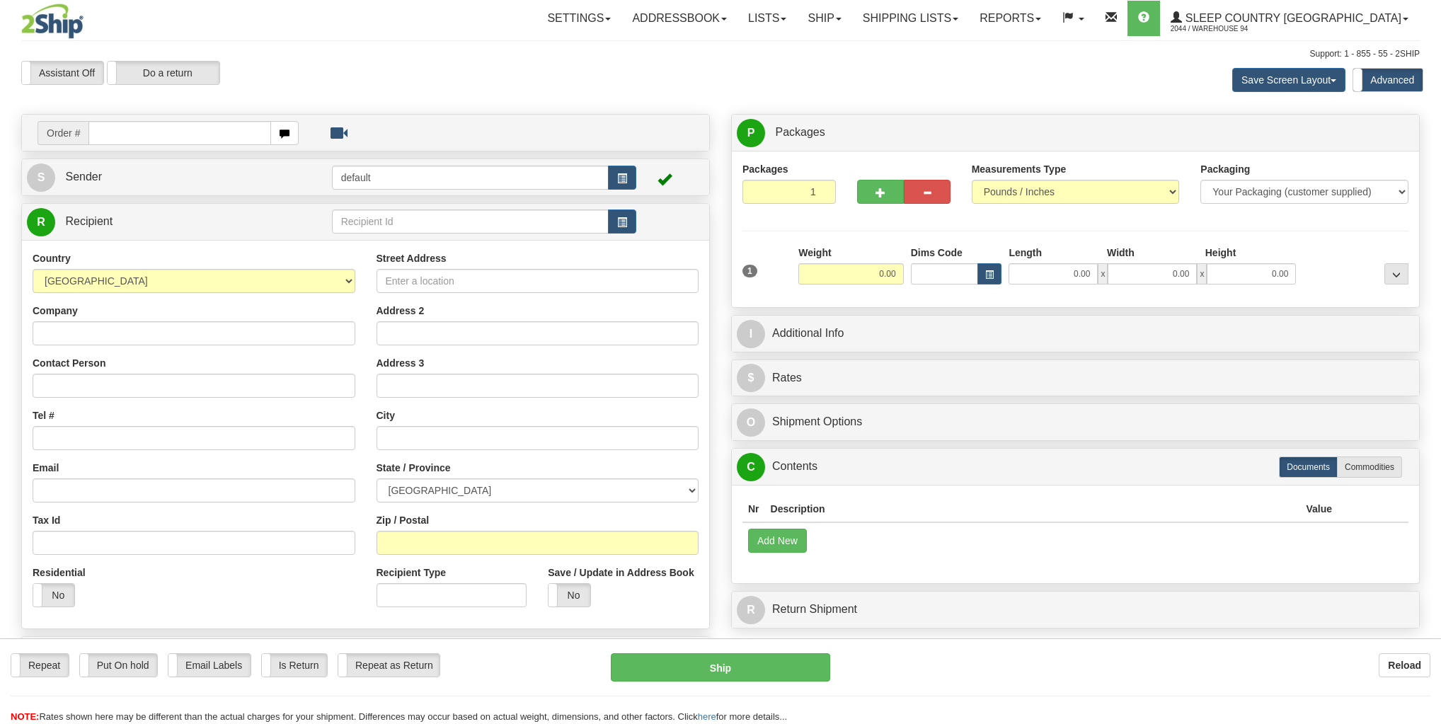 The width and height of the screenshot is (1441, 724). What do you see at coordinates (815, 253) in the screenshot?
I see `label: Weight` at bounding box center [815, 253].